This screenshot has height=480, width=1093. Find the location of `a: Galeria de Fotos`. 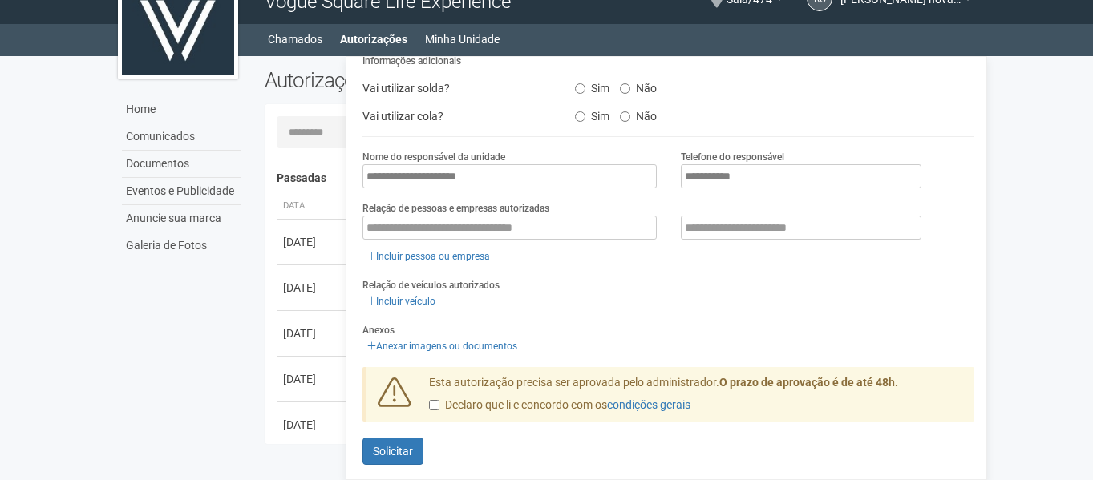

a: Galeria de Fotos is located at coordinates (181, 245).